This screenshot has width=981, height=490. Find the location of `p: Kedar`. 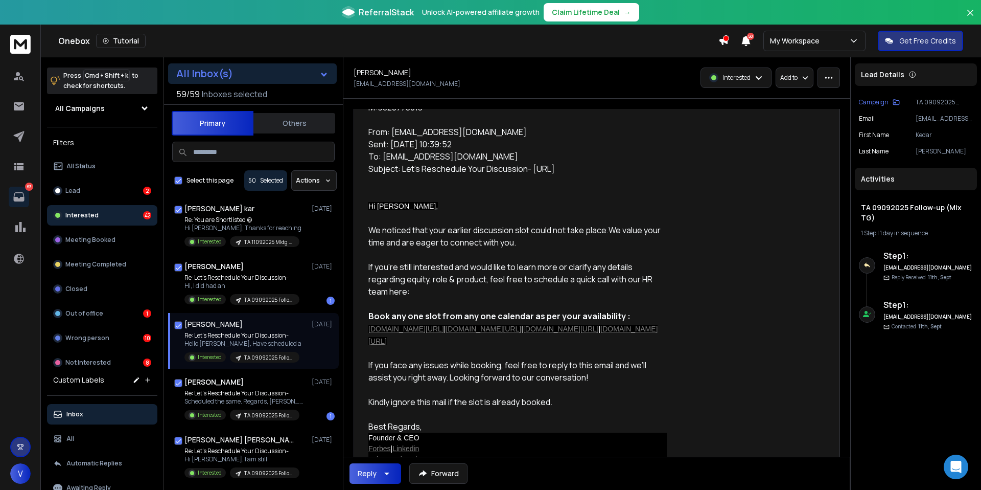

p: Kedar is located at coordinates (944, 135).